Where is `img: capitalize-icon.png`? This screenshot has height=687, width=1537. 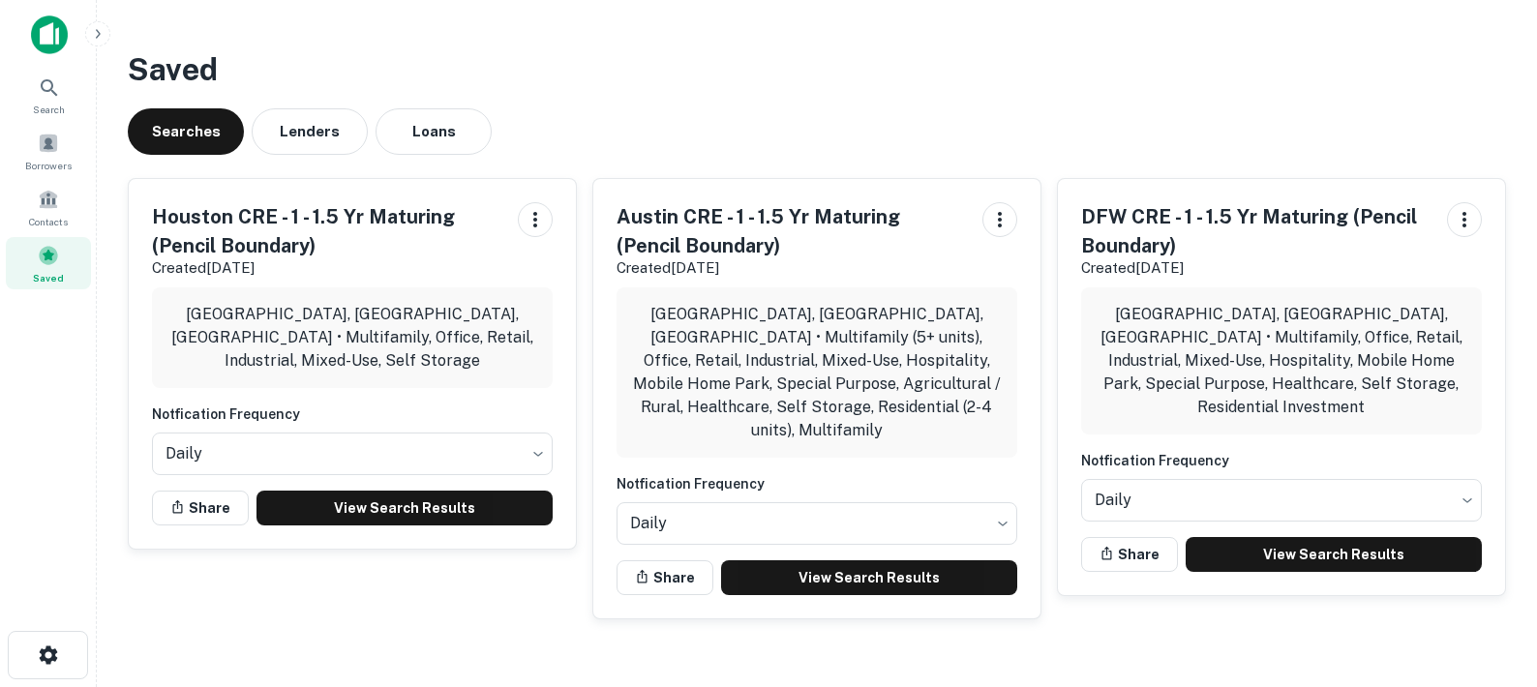 img: capitalize-icon.png is located at coordinates (49, 35).